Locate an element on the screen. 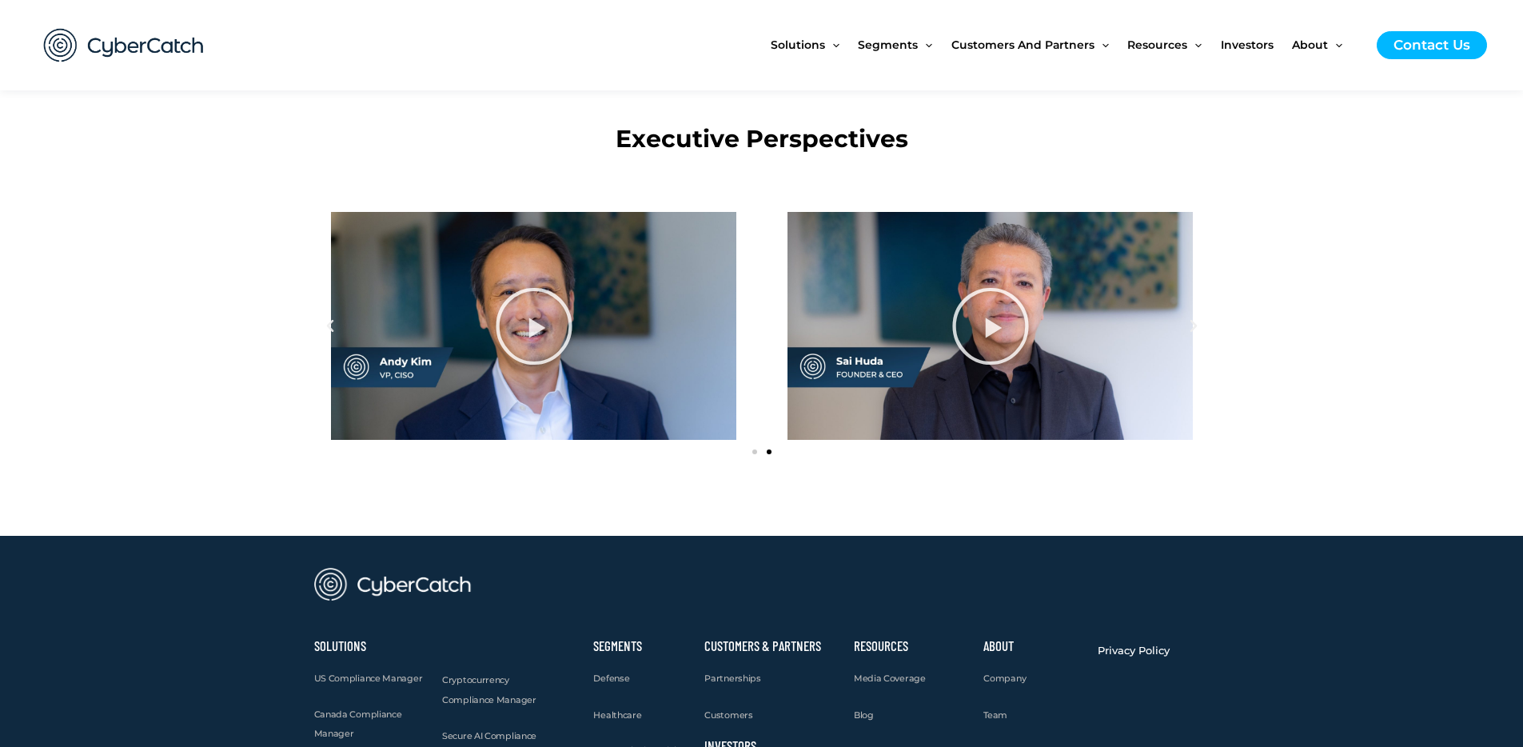 The height and width of the screenshot is (747, 1523). div: Next slide is located at coordinates (1194, 326).